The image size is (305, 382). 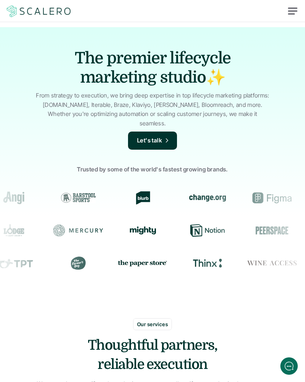 I want to click on h1: The premier lifecycle marketing studio✨, so click(x=153, y=68).